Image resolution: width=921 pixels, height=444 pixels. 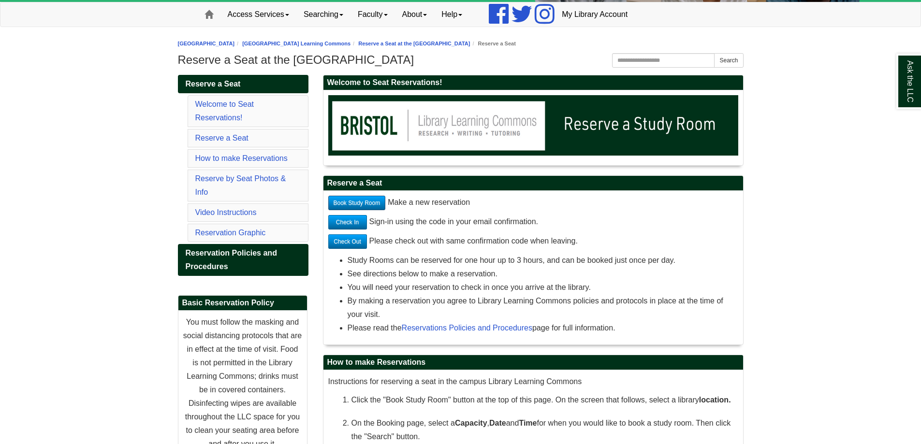 What do you see at coordinates (471, 423) in the screenshot?
I see `strong: Capacity` at bounding box center [471, 423].